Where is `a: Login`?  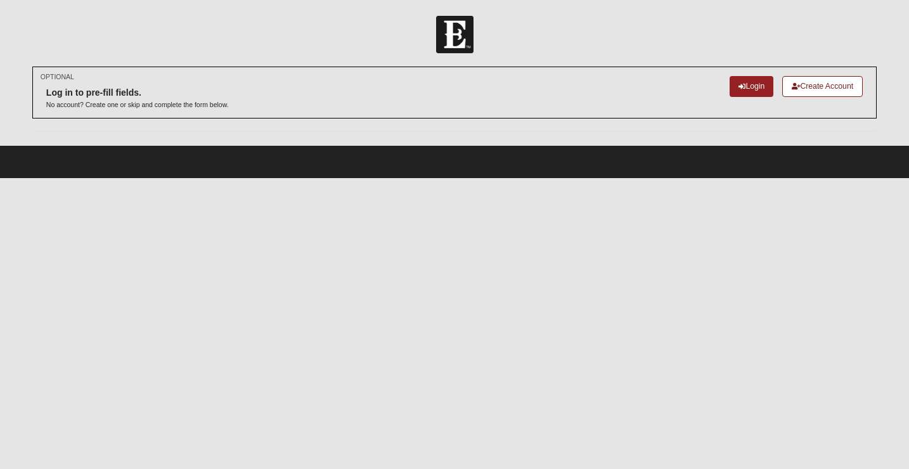
a: Login is located at coordinates (752, 86).